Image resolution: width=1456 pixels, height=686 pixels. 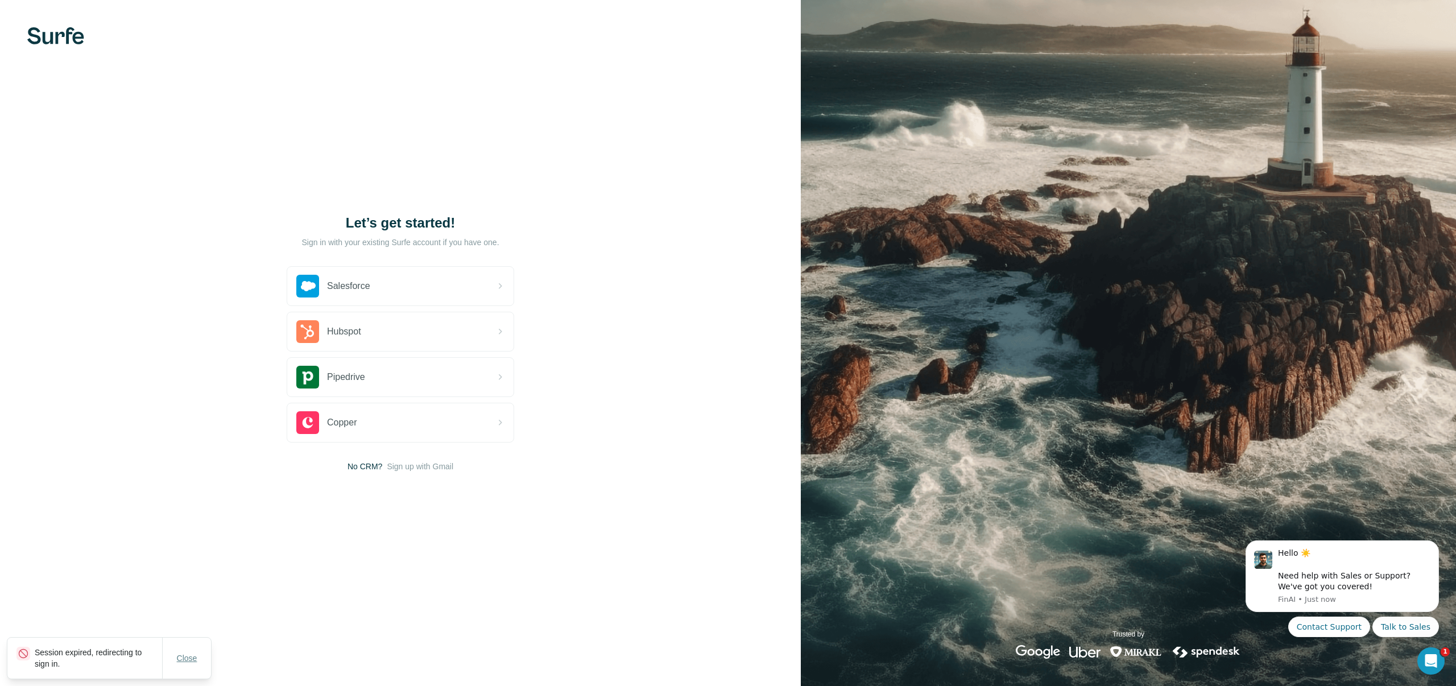 What do you see at coordinates (365, 466) in the screenshot?
I see `span: No CRM?` at bounding box center [365, 466].